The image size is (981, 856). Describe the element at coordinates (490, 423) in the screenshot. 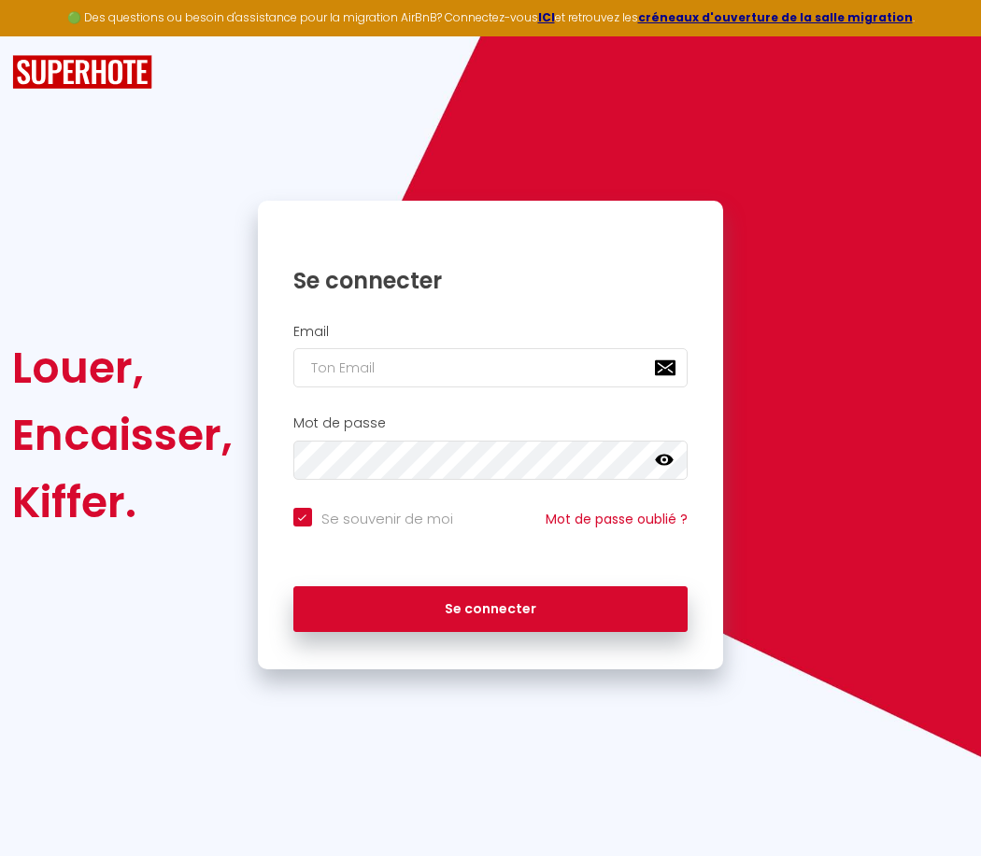

I see `h2: Mot de passe` at that location.